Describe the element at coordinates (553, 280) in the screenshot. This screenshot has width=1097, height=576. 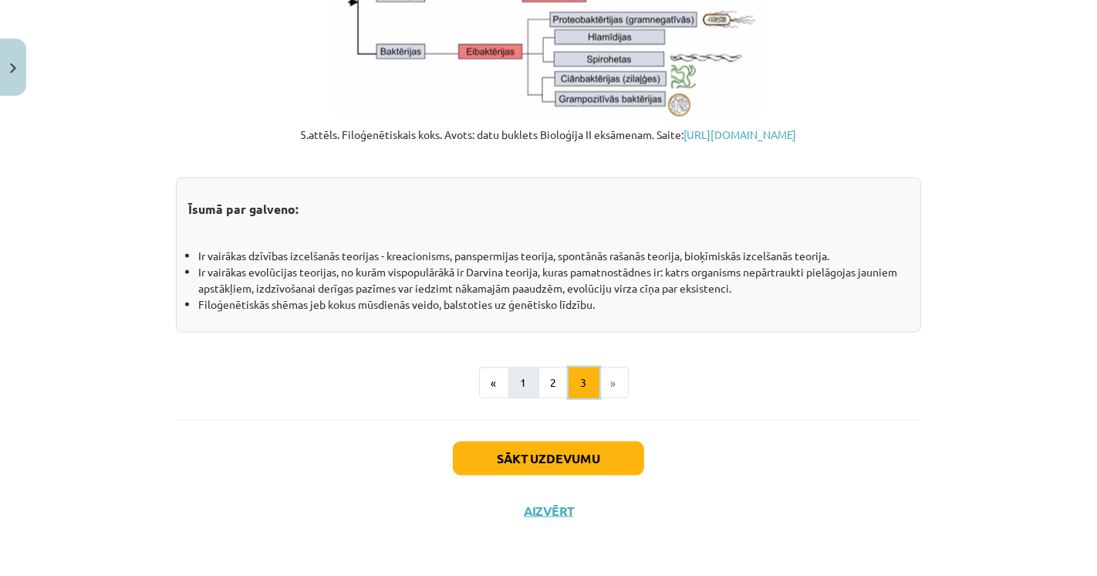
I see `li: Ir vairākas evolūcijas teorijas, no kurām vispopulārākā ir Darvina teorija, kuras pamatnostādnes ...` at that location.